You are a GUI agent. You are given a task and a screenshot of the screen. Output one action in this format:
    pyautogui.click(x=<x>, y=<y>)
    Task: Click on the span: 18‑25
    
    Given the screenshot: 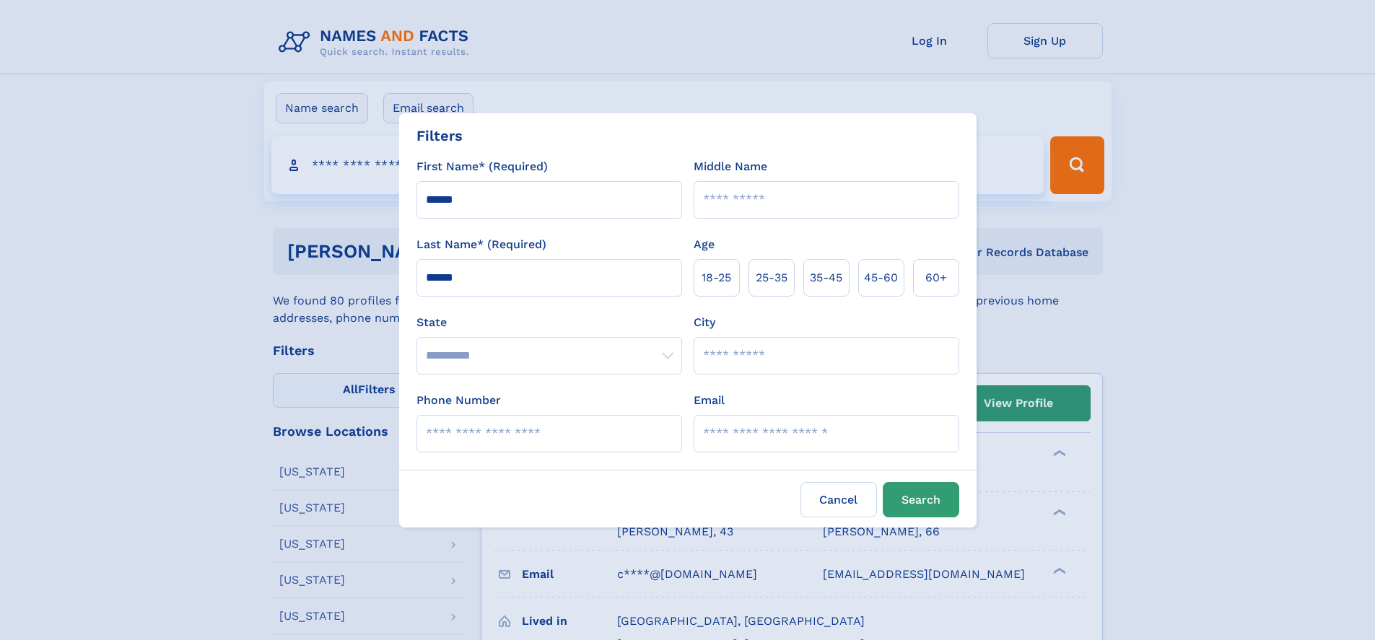 What is the action you would take?
    pyautogui.click(x=716, y=278)
    